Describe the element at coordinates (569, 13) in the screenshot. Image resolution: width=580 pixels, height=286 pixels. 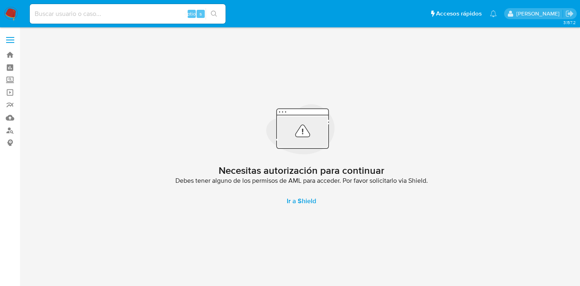
I see `a: Salir` at that location.